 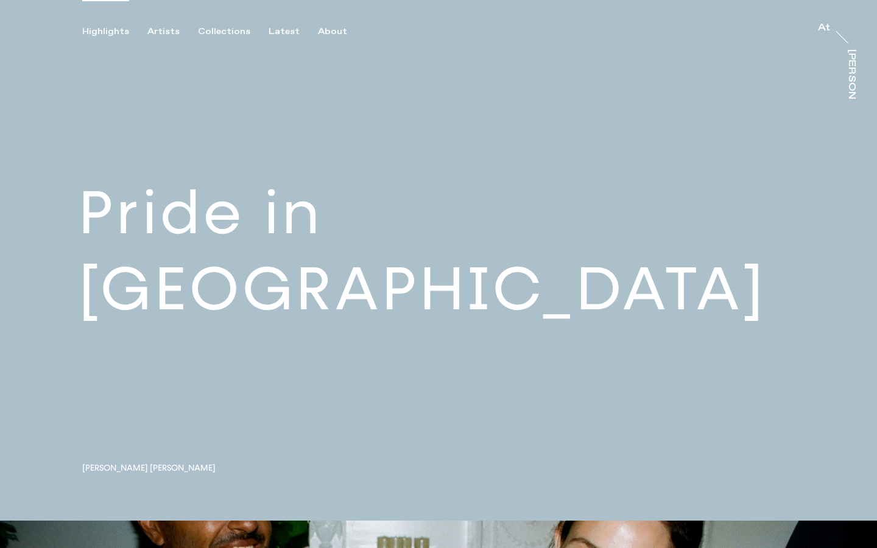 I want to click on button: Latest, so click(x=293, y=32).